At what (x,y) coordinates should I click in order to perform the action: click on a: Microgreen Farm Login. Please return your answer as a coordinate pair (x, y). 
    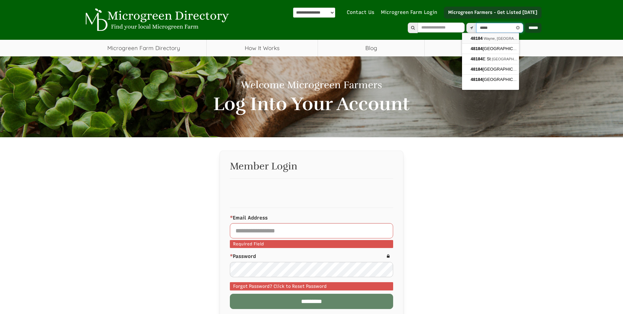
    Looking at the image, I should click on (411, 12).